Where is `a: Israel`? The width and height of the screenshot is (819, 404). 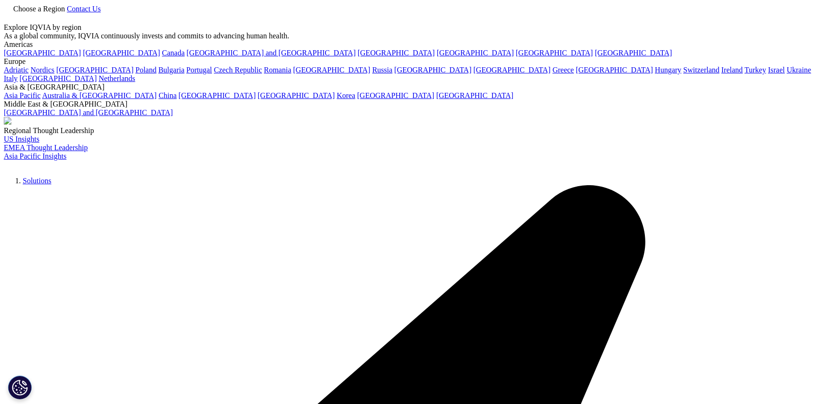 a: Israel is located at coordinates (776, 70).